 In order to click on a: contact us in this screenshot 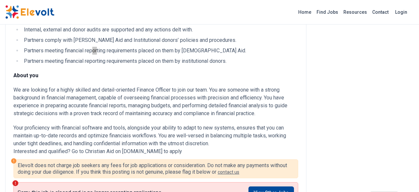, I will do `click(229, 172)`.